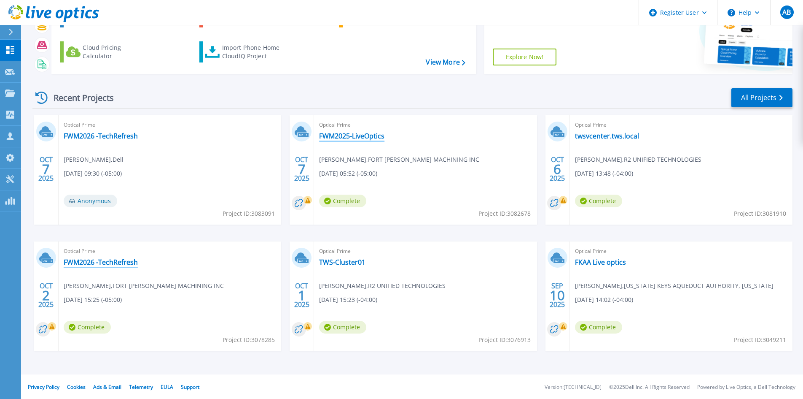 The height and width of the screenshot is (399, 803). I want to click on div: Recent Projects, so click(79, 97).